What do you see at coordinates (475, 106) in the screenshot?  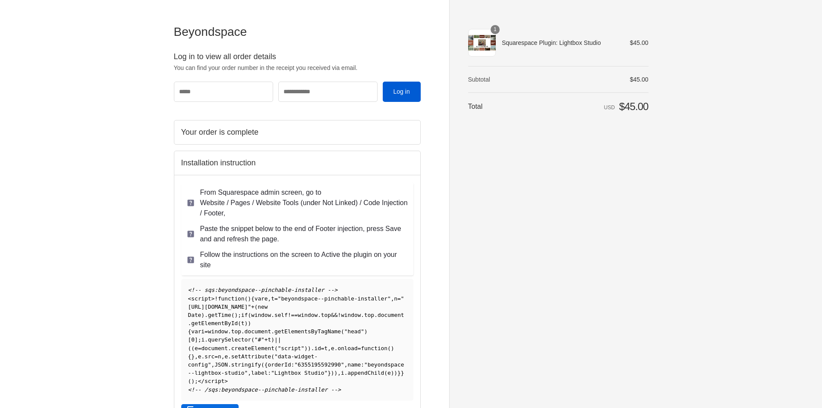 I see `span: Total` at bounding box center [475, 106].